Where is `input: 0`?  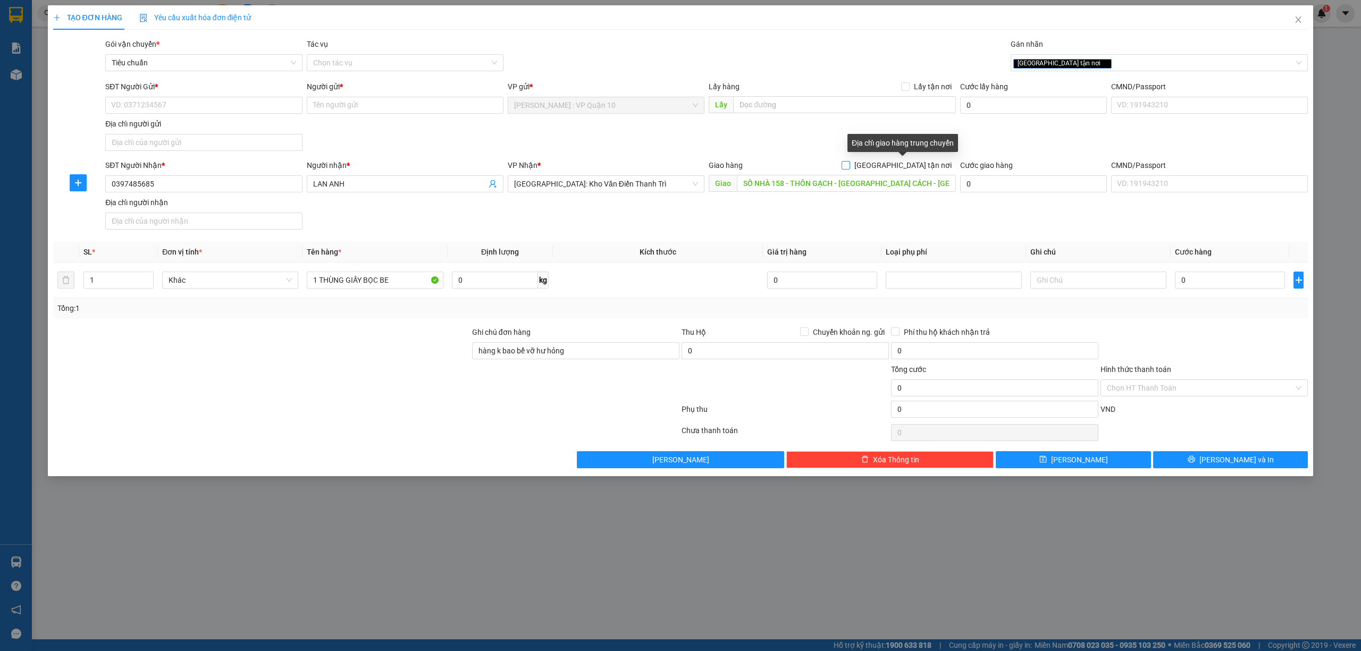 input: 0 is located at coordinates (822, 280).